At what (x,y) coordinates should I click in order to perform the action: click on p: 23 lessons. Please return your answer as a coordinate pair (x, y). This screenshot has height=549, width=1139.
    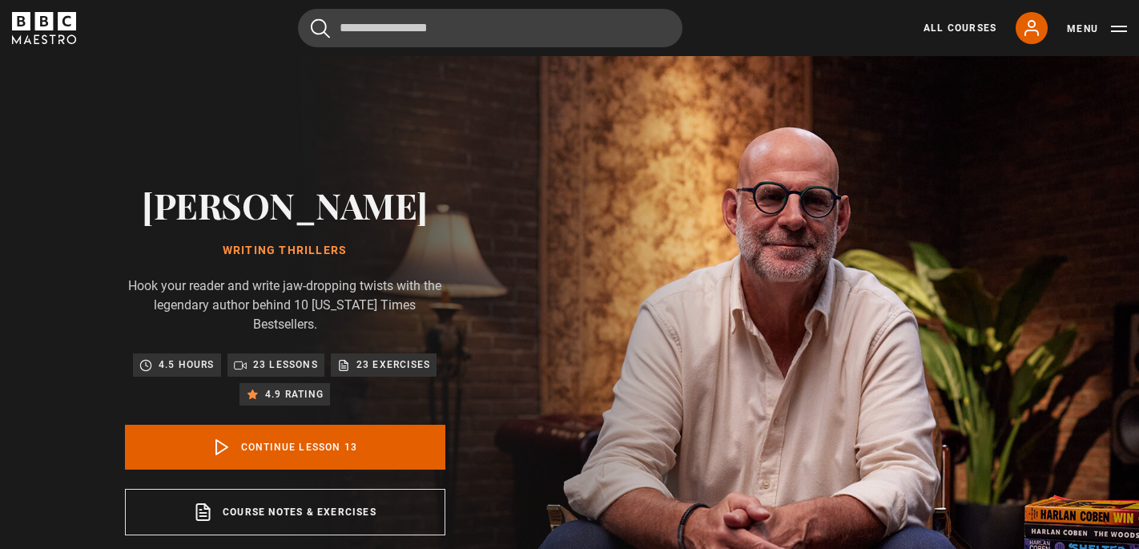
    Looking at the image, I should click on (285, 364).